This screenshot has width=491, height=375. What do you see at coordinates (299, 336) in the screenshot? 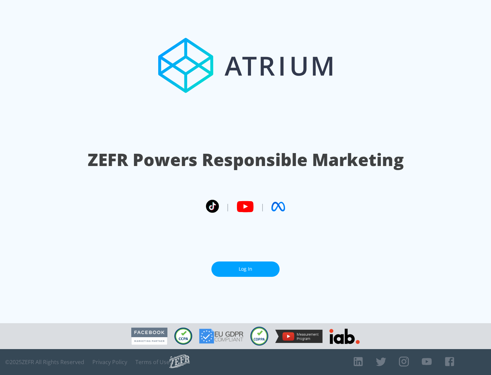
I see `img: YouTube Measurement Program` at bounding box center [299, 336].